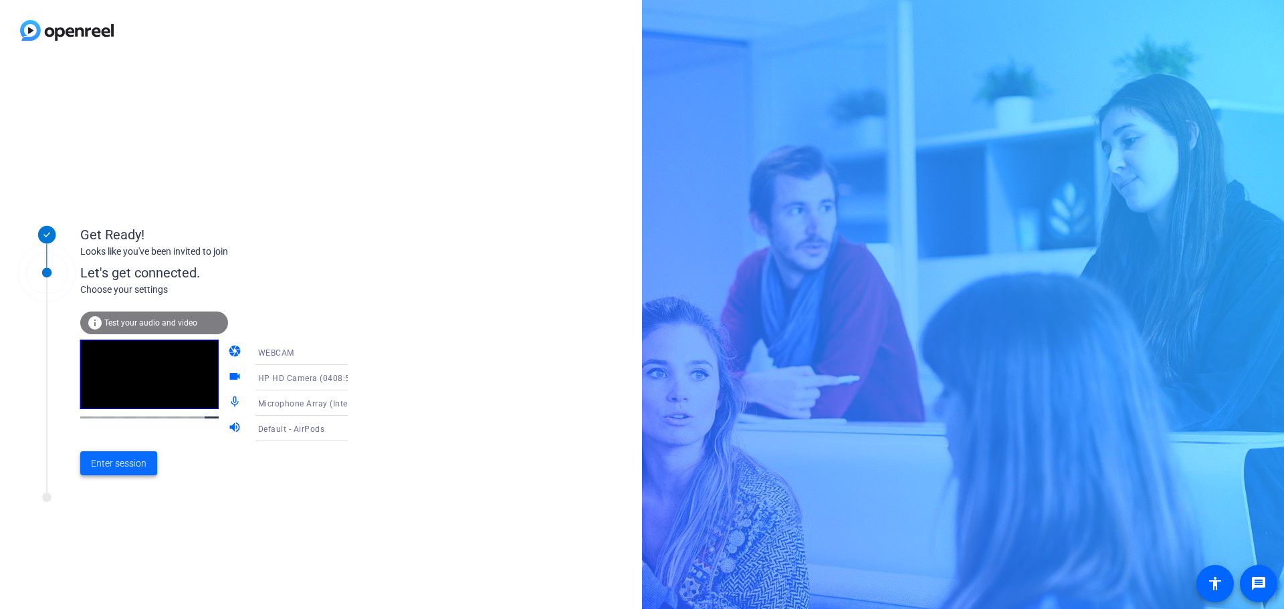 The image size is (1284, 609). Describe the element at coordinates (227, 289) in the screenshot. I see `div: Choose your settings` at that location.